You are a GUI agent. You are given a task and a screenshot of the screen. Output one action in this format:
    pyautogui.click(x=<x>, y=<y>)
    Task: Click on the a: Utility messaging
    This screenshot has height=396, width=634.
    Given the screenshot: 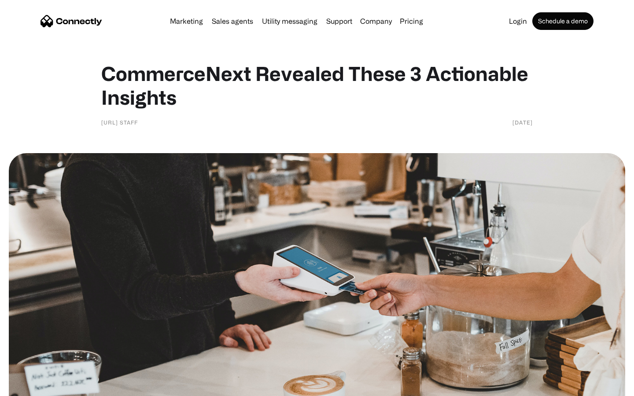 What is the action you would take?
    pyautogui.click(x=290, y=21)
    